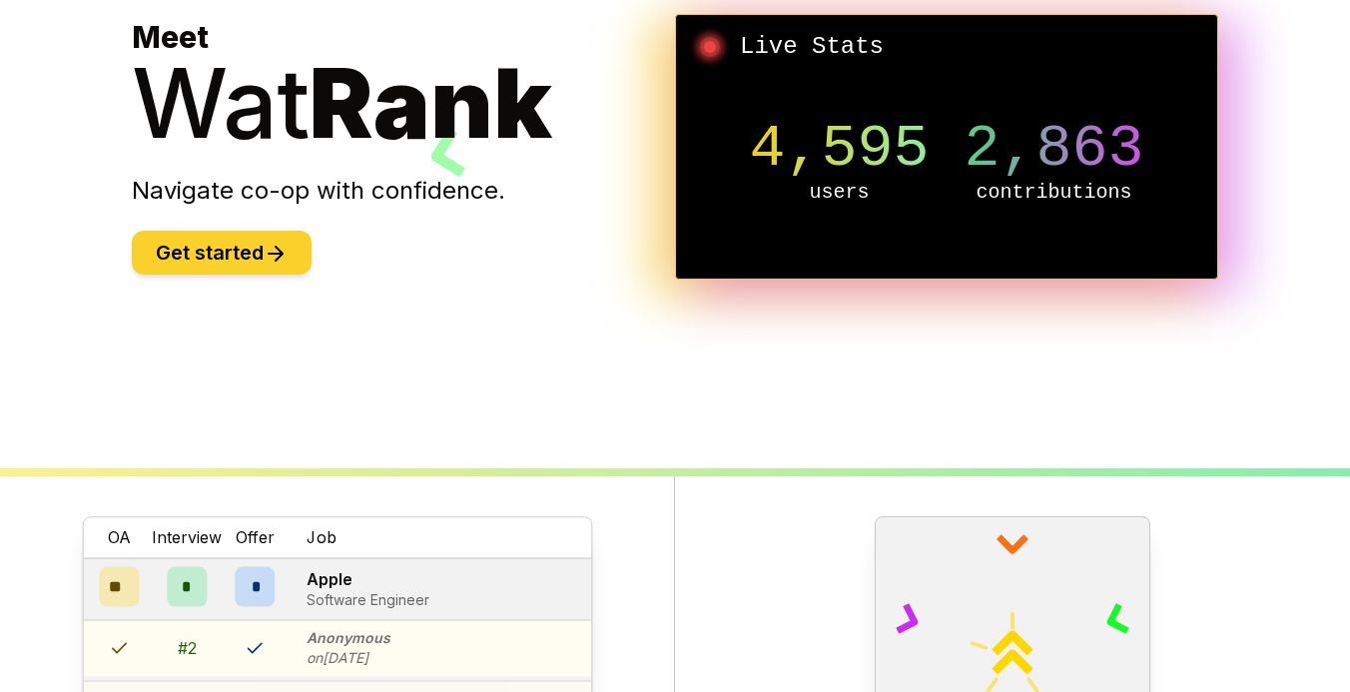  I want to click on span: Offer, so click(254, 537).